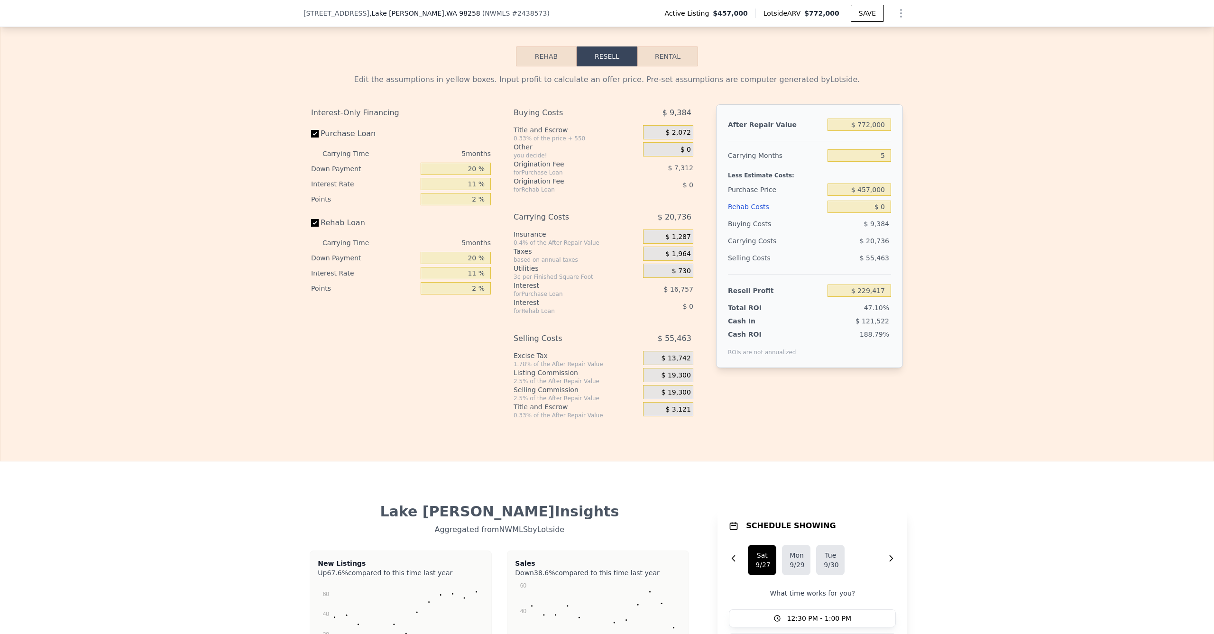 The width and height of the screenshot is (1214, 634). I want to click on div: Resell Profit, so click(776, 291).